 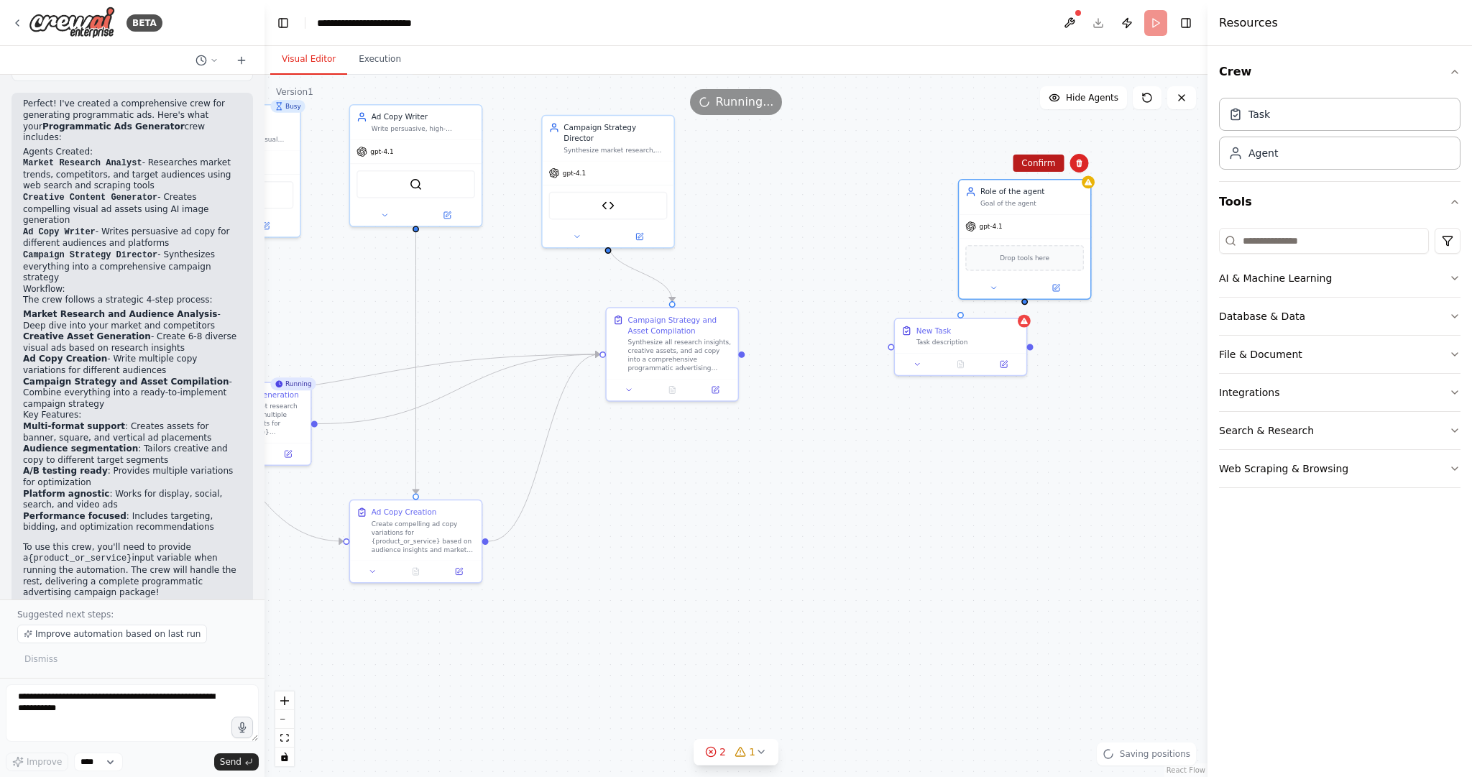 What do you see at coordinates (1032, 203) in the screenshot?
I see `div: Goal of the agent` at bounding box center [1032, 203].